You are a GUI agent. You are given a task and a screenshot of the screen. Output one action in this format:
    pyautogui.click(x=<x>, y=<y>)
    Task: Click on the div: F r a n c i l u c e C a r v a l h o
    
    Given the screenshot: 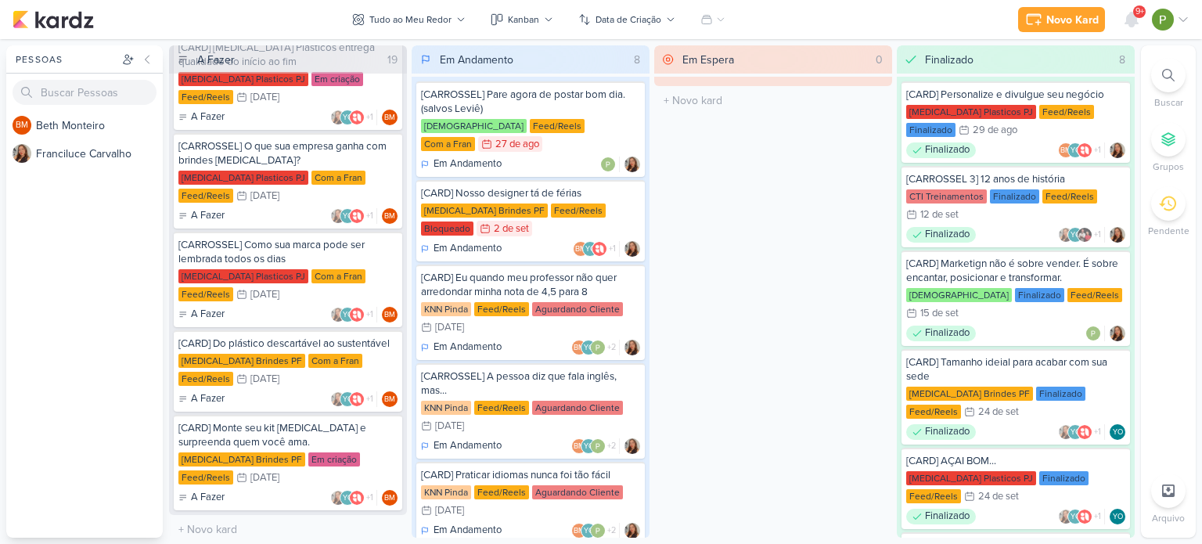 What is the action you would take?
    pyautogui.click(x=99, y=153)
    